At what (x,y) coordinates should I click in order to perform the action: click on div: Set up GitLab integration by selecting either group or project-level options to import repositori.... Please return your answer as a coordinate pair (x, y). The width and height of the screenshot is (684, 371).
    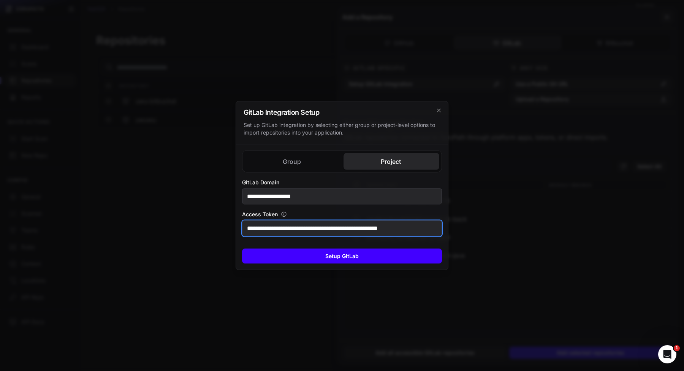
    Looking at the image, I should click on (342, 129).